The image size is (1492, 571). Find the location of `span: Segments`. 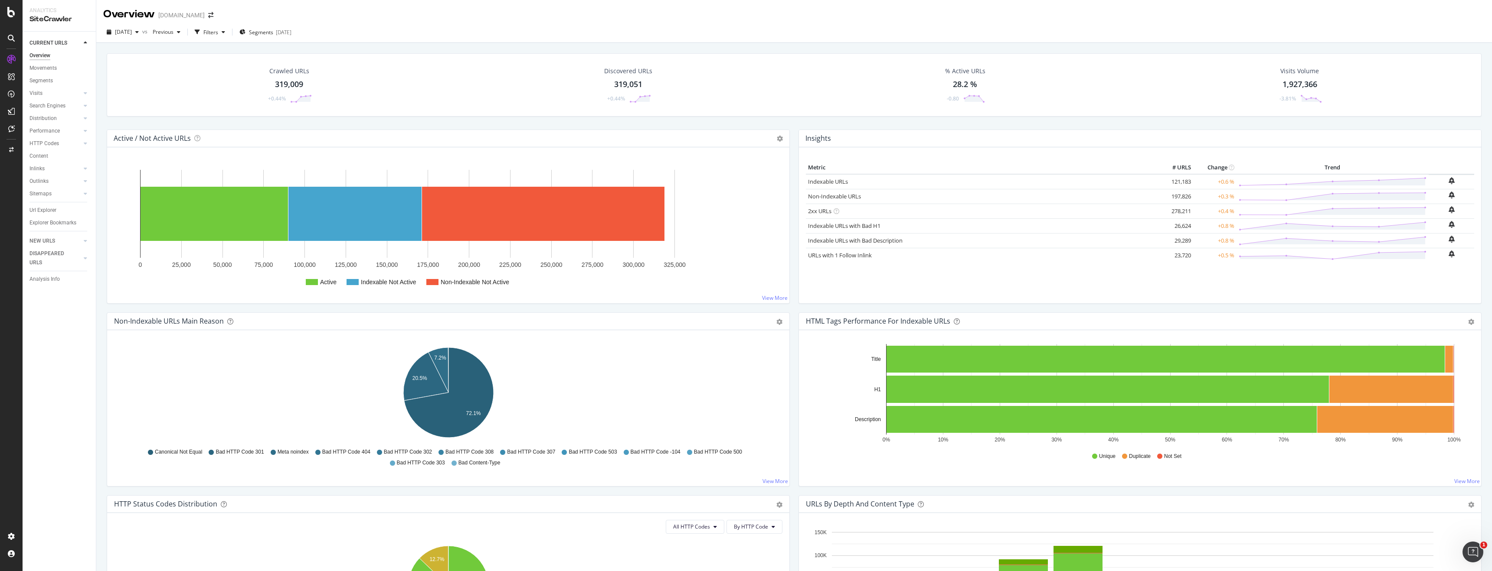

span: Segments is located at coordinates (261, 32).